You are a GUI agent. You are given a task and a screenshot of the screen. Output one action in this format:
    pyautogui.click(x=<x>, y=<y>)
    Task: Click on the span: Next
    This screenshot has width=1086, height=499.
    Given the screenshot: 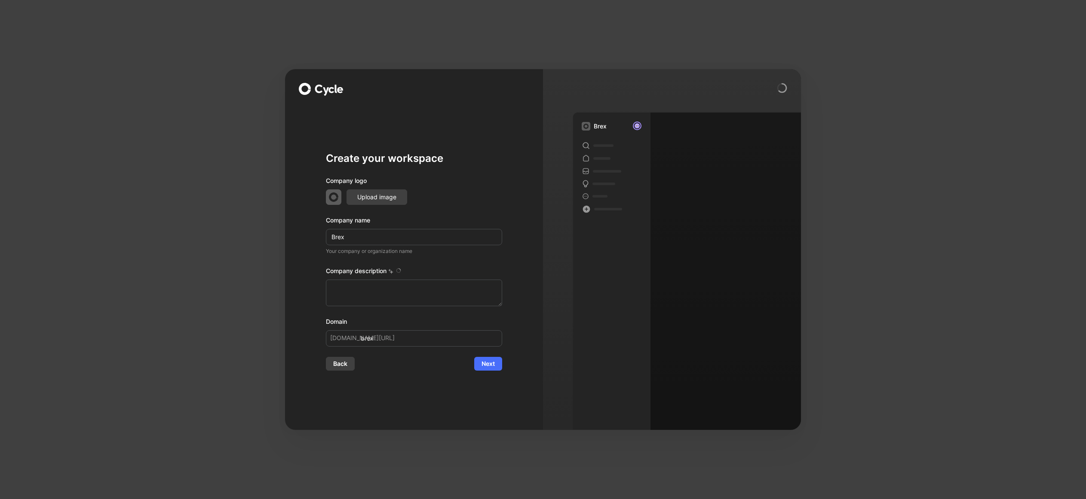 What is the action you would take?
    pyautogui.click(x=488, y=364)
    